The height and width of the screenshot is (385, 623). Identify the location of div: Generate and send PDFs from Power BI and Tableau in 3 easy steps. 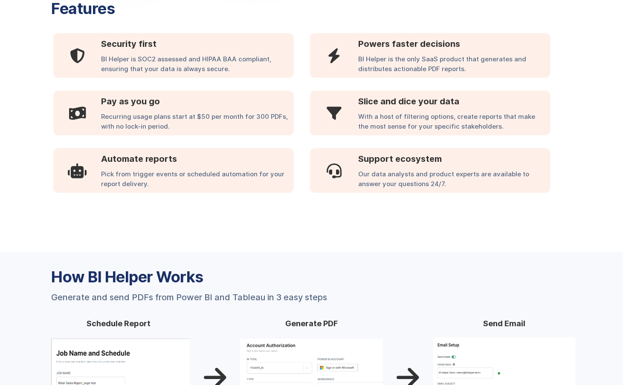
(189, 297).